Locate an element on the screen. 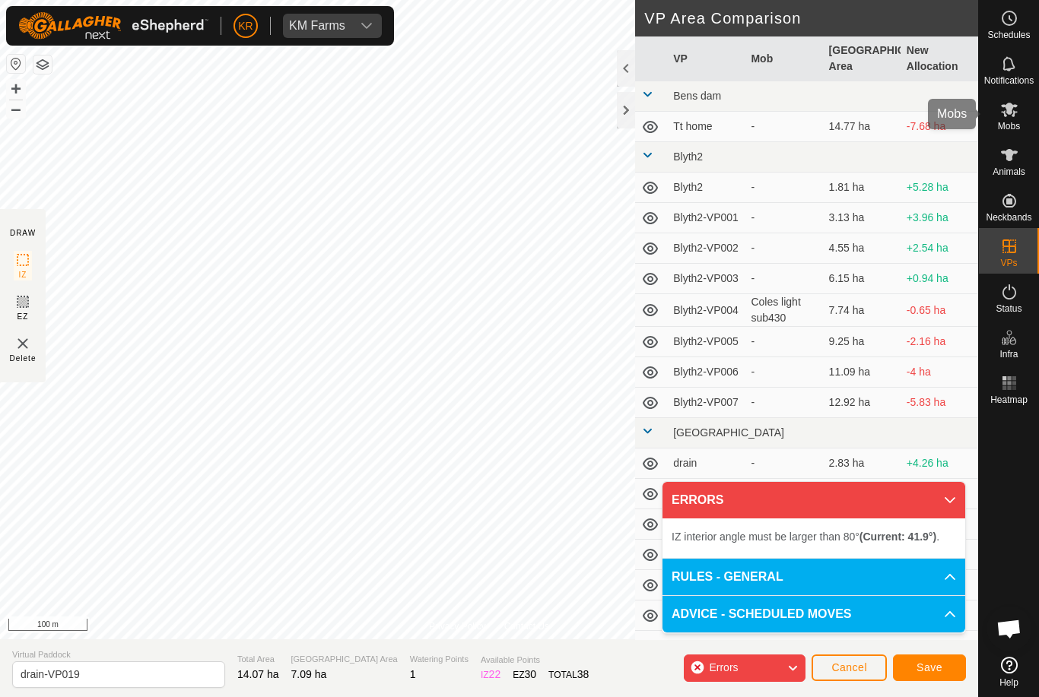  span: Heatmap is located at coordinates (1008, 400).